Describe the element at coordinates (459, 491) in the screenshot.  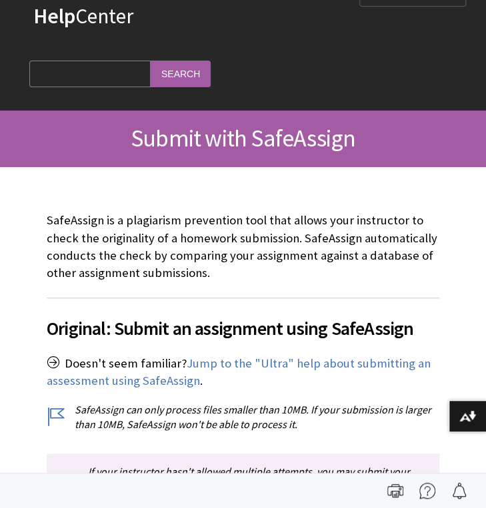
I see `img: Follow this page` at that location.